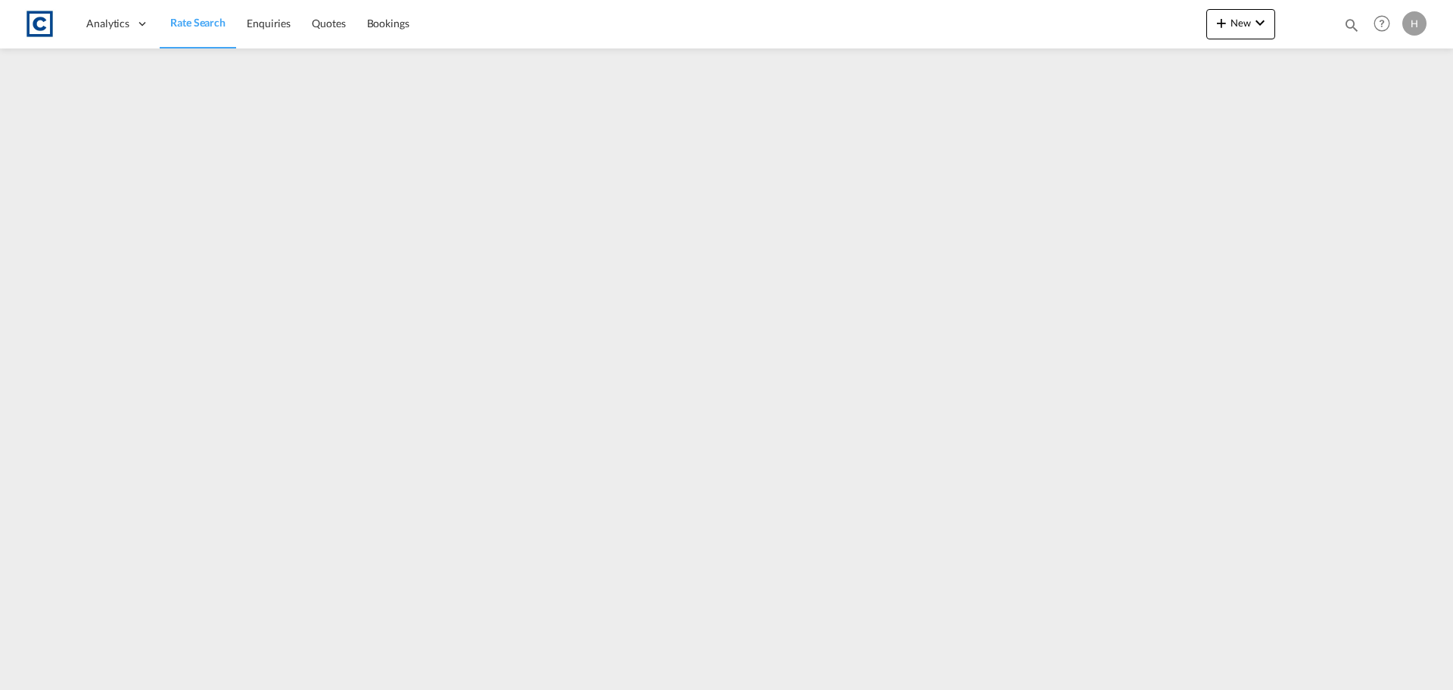 The image size is (1453, 690). Describe the element at coordinates (1386, 24) in the screenshot. I see `div: Help` at that location.